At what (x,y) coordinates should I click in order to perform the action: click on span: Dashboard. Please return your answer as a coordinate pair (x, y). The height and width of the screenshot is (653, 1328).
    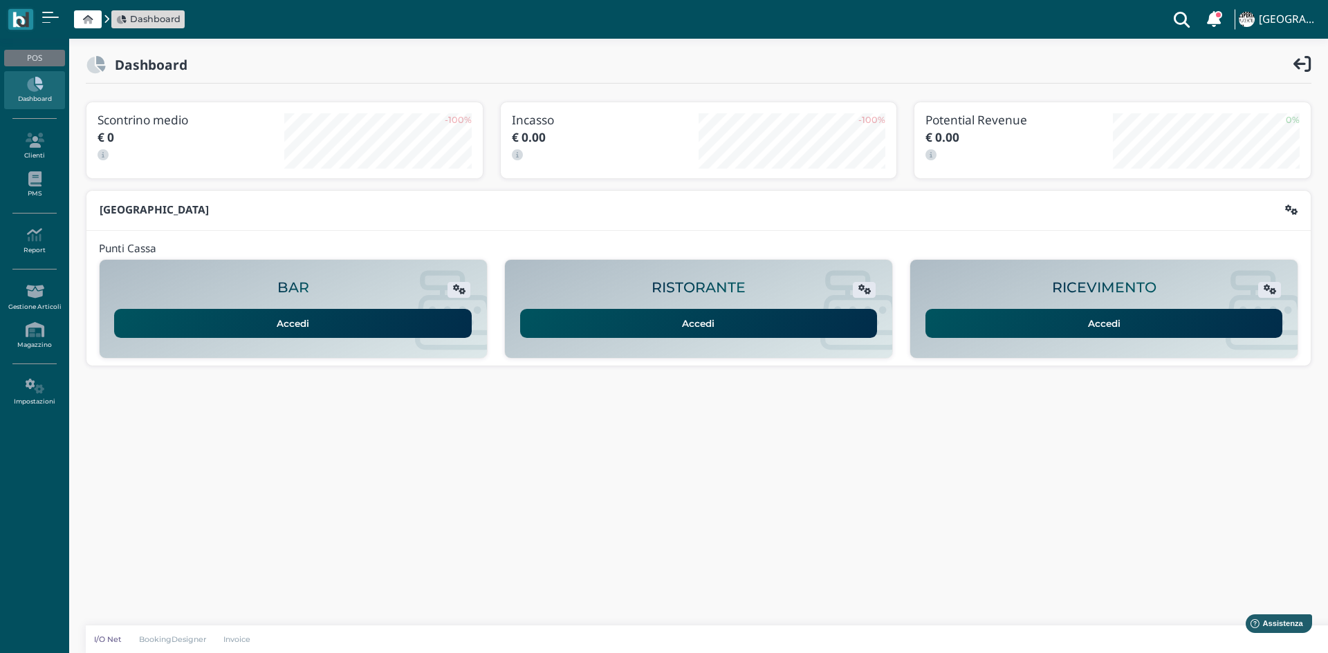
    Looking at the image, I should click on (155, 19).